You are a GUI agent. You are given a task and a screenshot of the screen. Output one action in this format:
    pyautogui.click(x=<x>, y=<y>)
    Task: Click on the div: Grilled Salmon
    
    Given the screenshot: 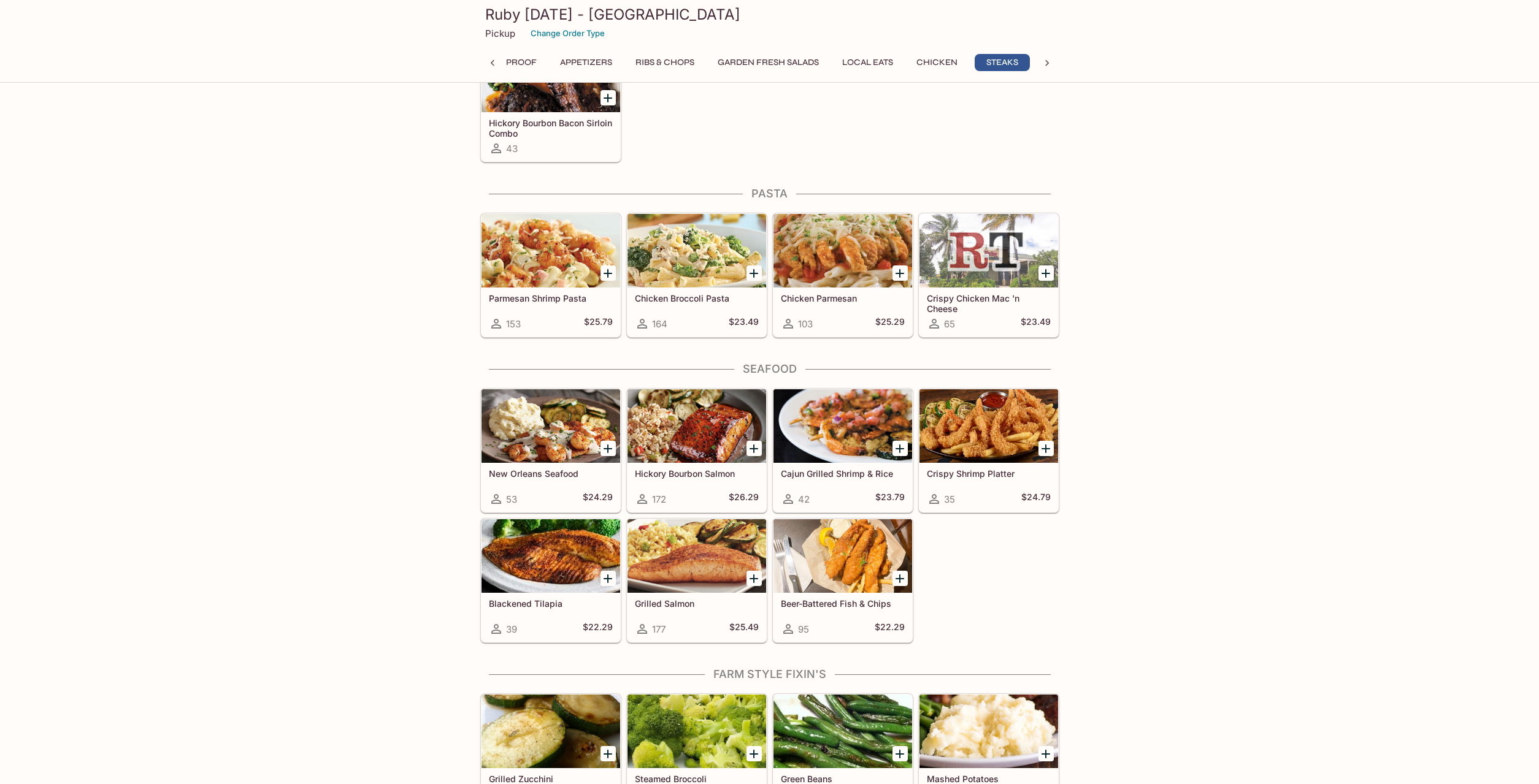 What is the action you would take?
    pyautogui.click(x=696, y=556)
    